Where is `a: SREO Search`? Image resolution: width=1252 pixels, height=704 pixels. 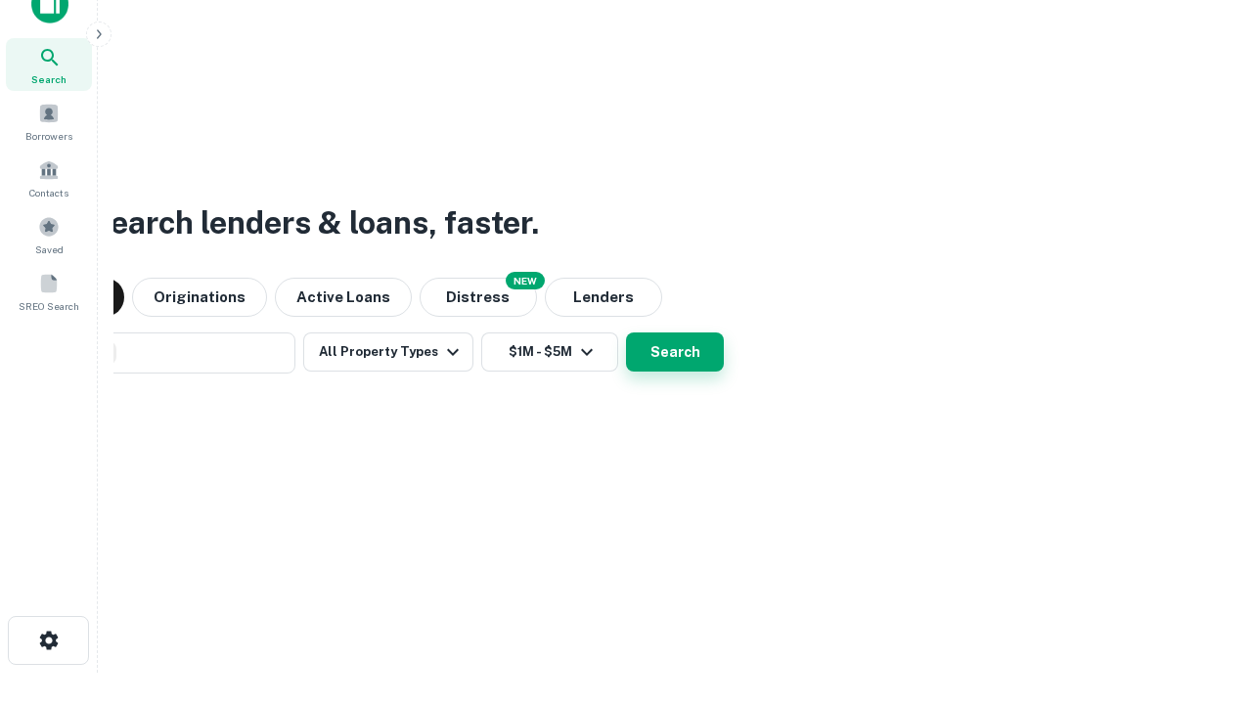 a: SREO Search is located at coordinates (49, 292).